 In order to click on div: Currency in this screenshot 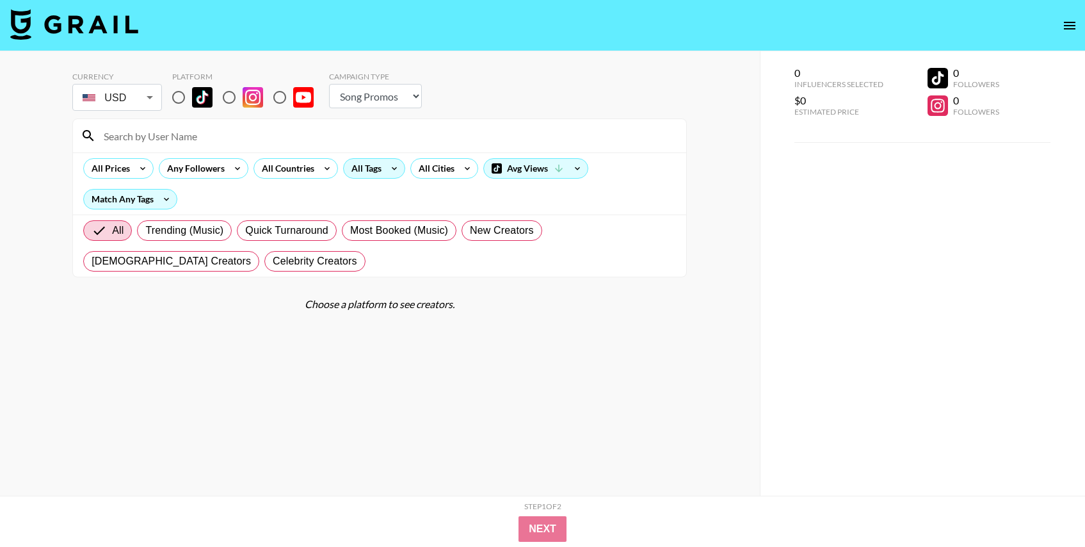, I will do `click(117, 76)`.